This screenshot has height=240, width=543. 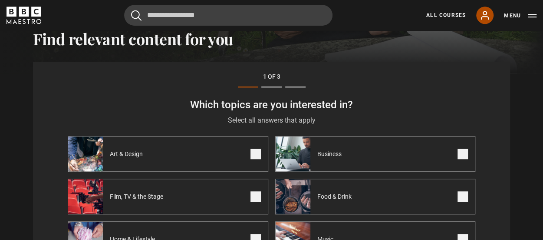 I want to click on h3: Which topics are you interested in?, so click(x=271, y=105).